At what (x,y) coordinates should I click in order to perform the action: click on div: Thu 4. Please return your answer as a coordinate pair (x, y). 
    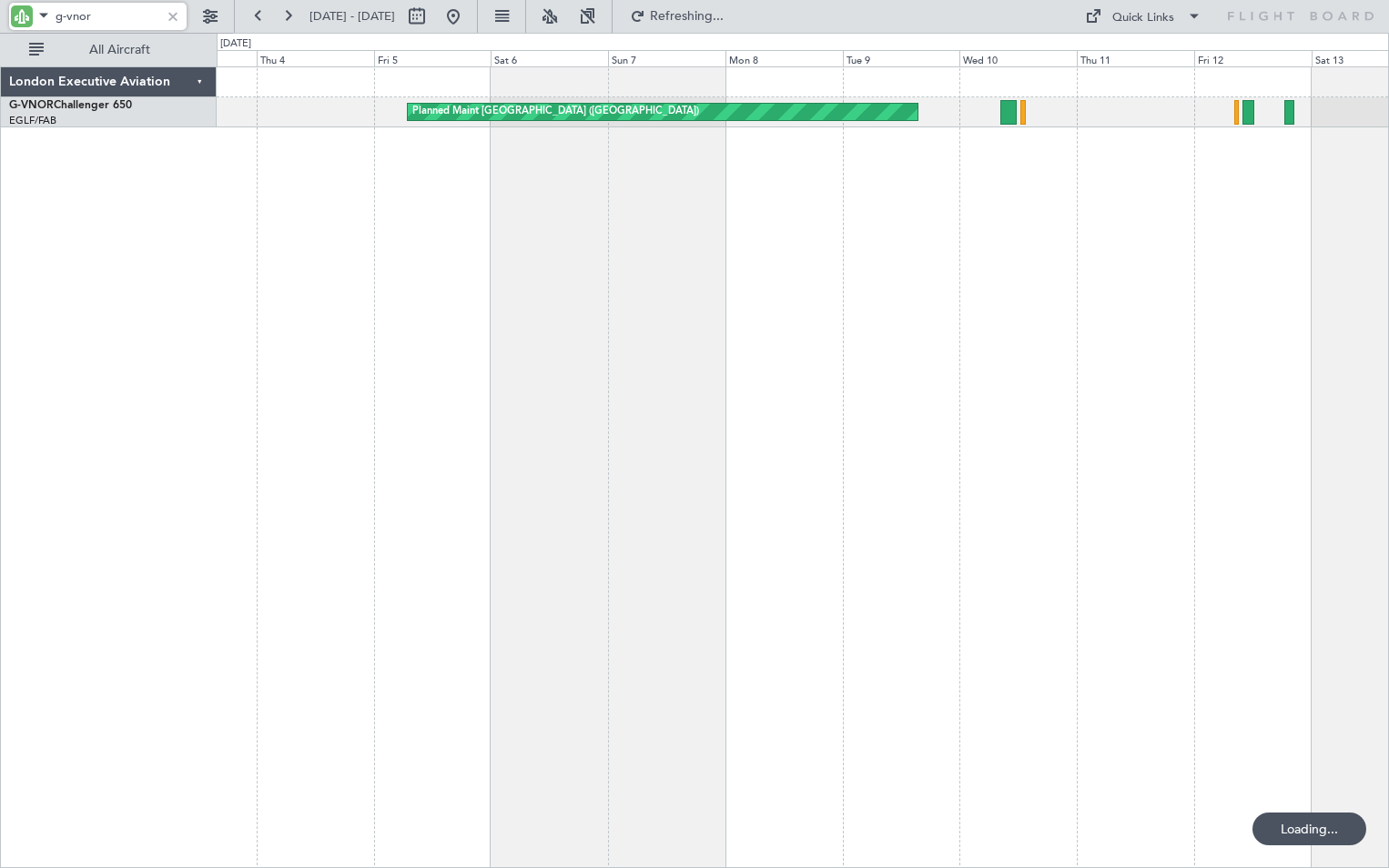
    Looking at the image, I should click on (315, 58).